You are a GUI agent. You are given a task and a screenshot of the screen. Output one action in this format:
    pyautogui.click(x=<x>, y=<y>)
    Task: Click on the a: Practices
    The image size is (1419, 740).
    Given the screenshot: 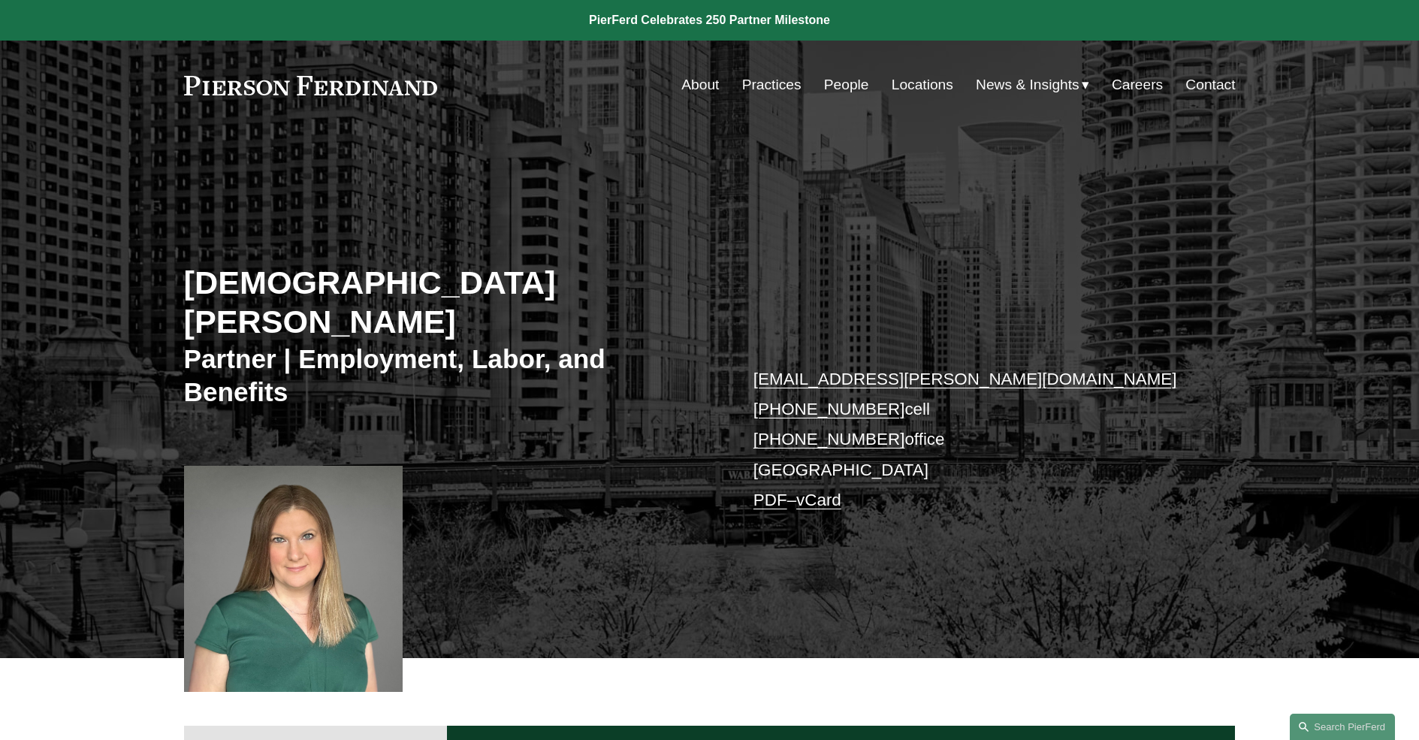 What is the action you would take?
    pyautogui.click(x=771, y=85)
    